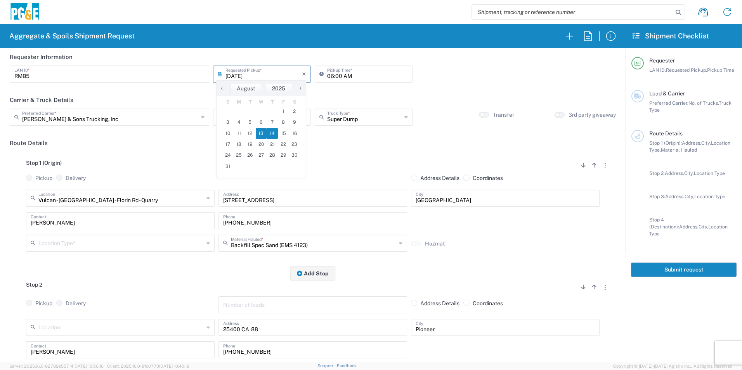  What do you see at coordinates (592, 115) in the screenshot?
I see `label: 3rd party giveaway` at bounding box center [592, 115].